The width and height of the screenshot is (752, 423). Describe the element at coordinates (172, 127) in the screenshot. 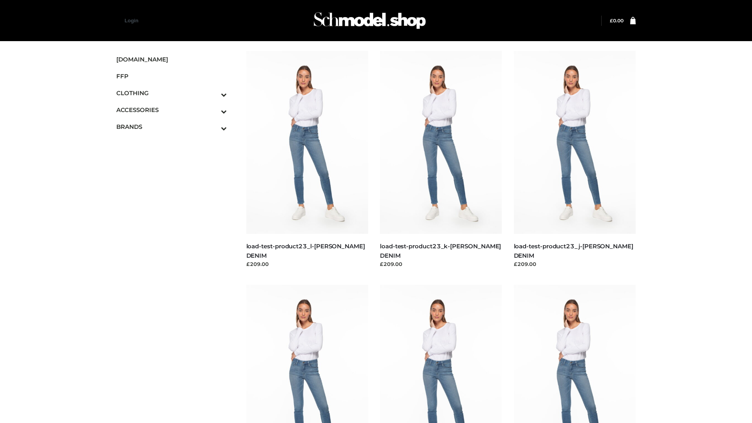

I see `a: BRANDSToggle Submenu` at that location.